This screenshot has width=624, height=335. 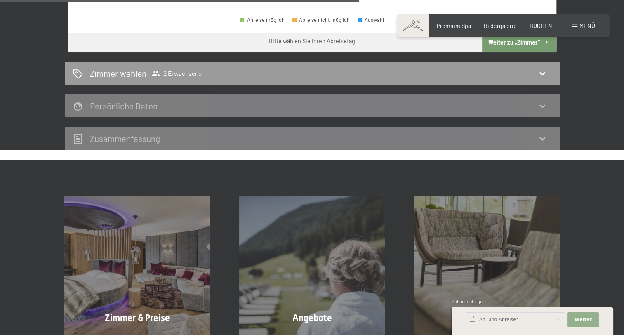 I want to click on div: Anreise möglich, so click(x=262, y=20).